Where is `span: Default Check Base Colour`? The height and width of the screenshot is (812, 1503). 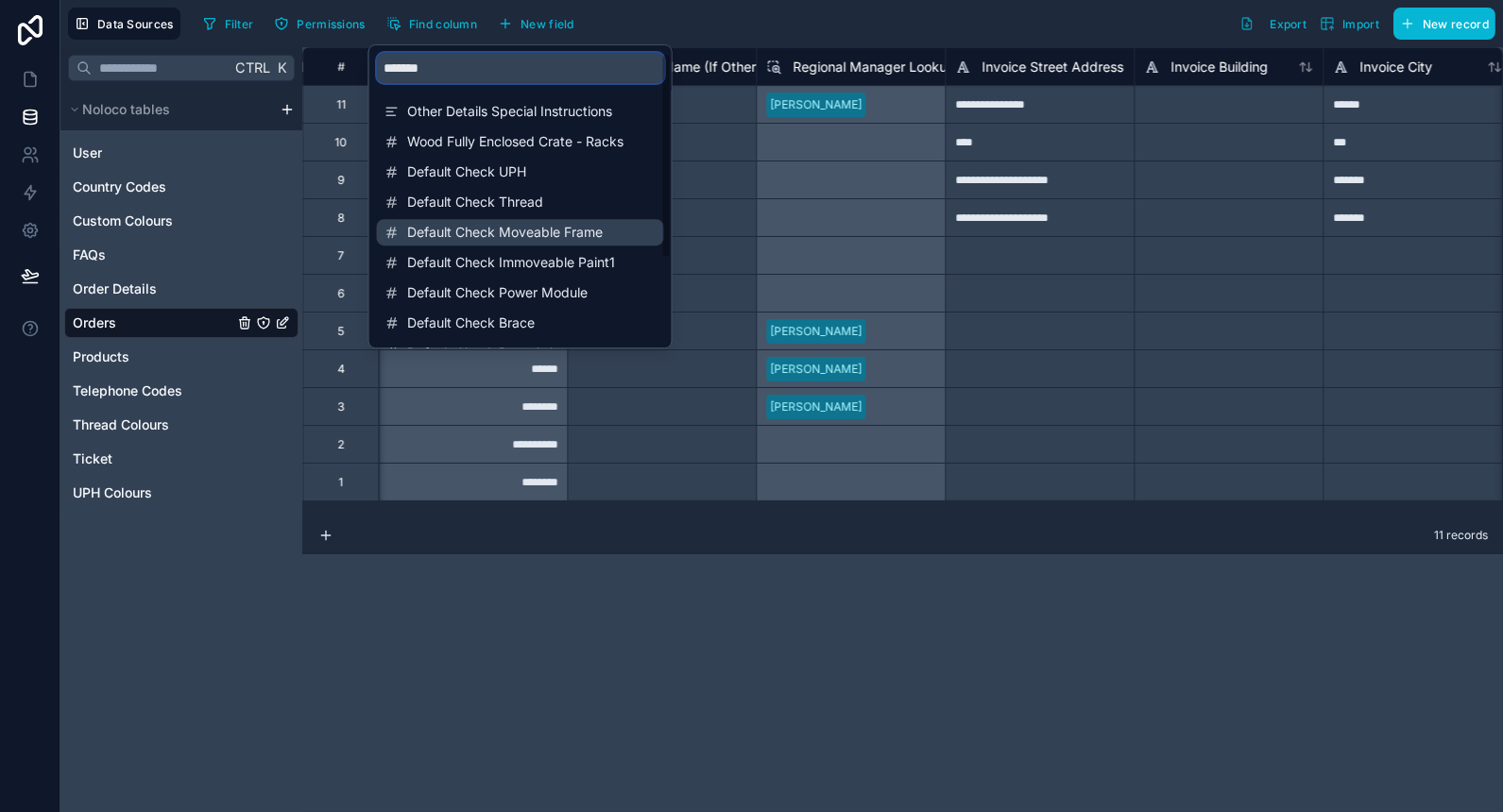 span: Default Check Base Colour is located at coordinates (521, 353).